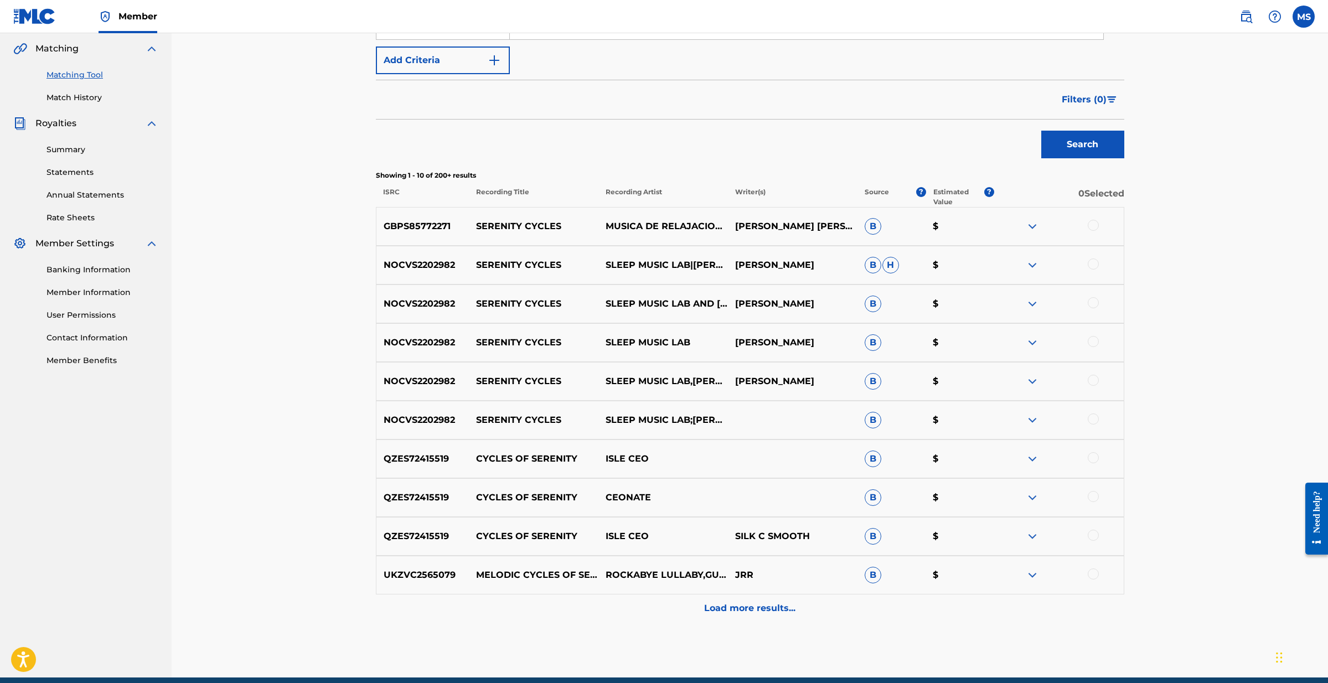 Image resolution: width=1328 pixels, height=683 pixels. Describe the element at coordinates (102, 315) in the screenshot. I see `a: User Permissions` at that location.